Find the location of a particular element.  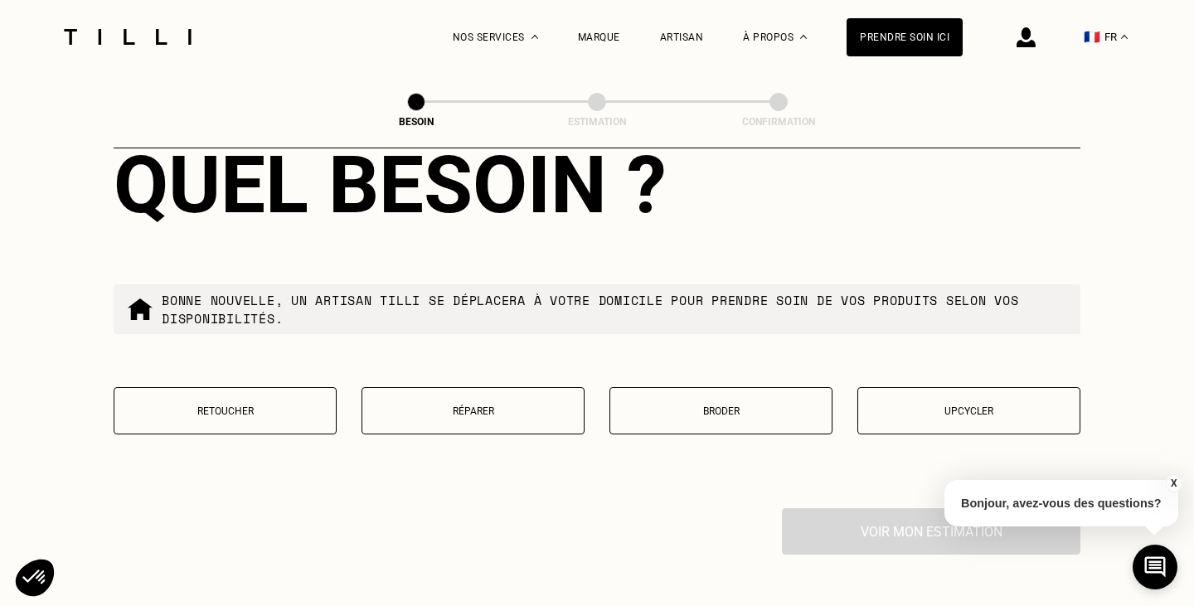

button: Broder is located at coordinates (721, 411).